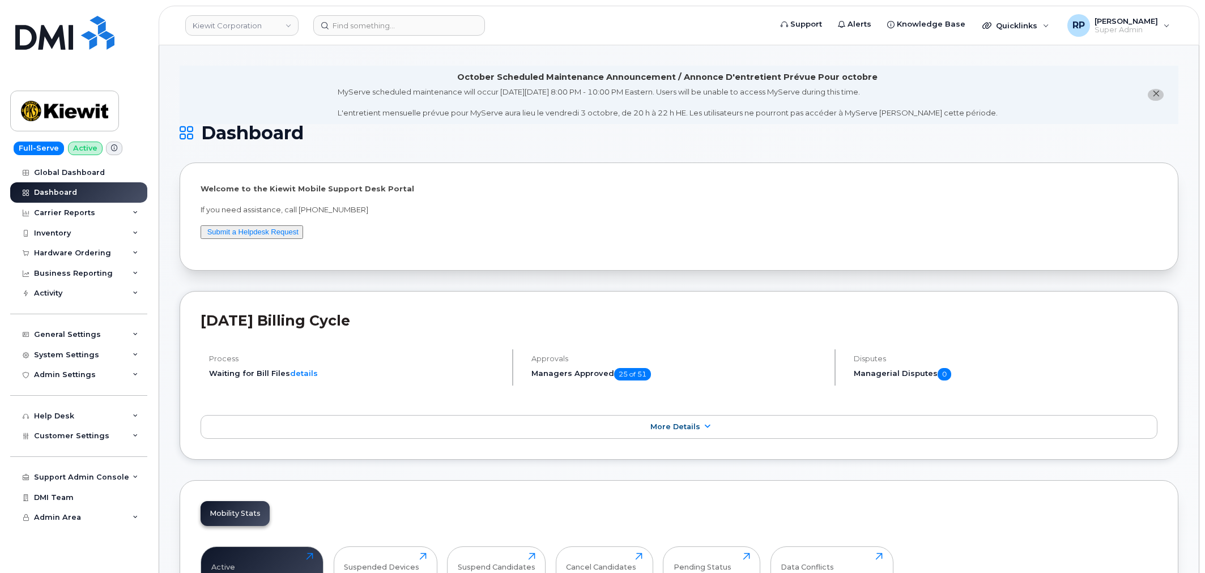  What do you see at coordinates (253, 232) in the screenshot?
I see `a: Submit a Helpdesk Request` at bounding box center [253, 232].